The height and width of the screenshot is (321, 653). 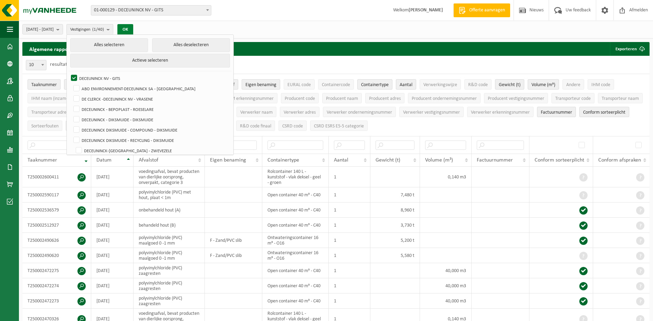 What do you see at coordinates (444, 98) in the screenshot?
I see `button: Producent ondernemingsnummerProducent ondernemingsnummer: Activate to sort` at bounding box center [444, 98].